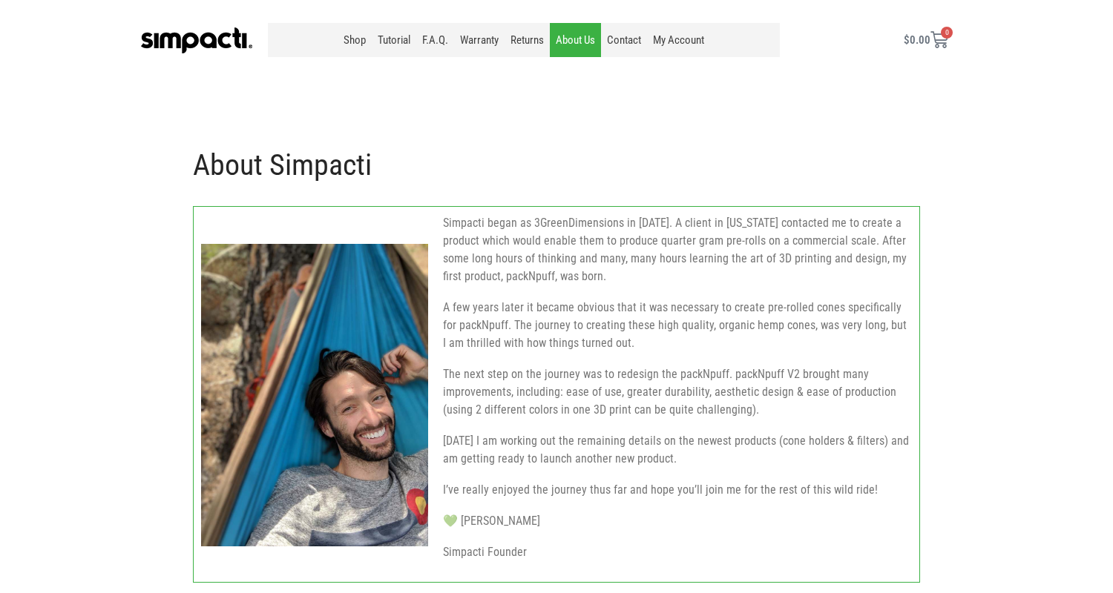 This screenshot has height=593, width=1113. Describe the element at coordinates (527, 40) in the screenshot. I see `a: Returns` at that location.